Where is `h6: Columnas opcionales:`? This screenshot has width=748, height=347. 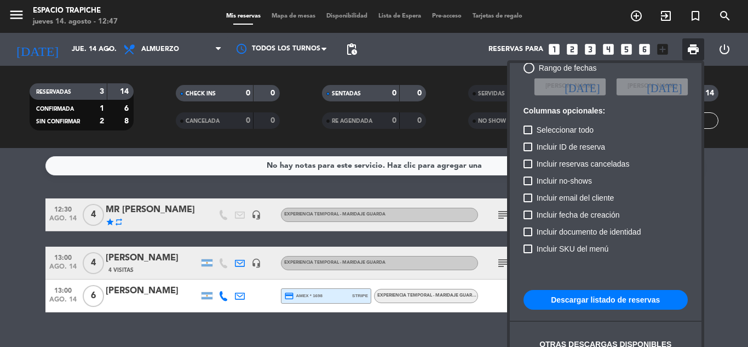
h6: Columnas opcionales: is located at coordinates (606, 111).